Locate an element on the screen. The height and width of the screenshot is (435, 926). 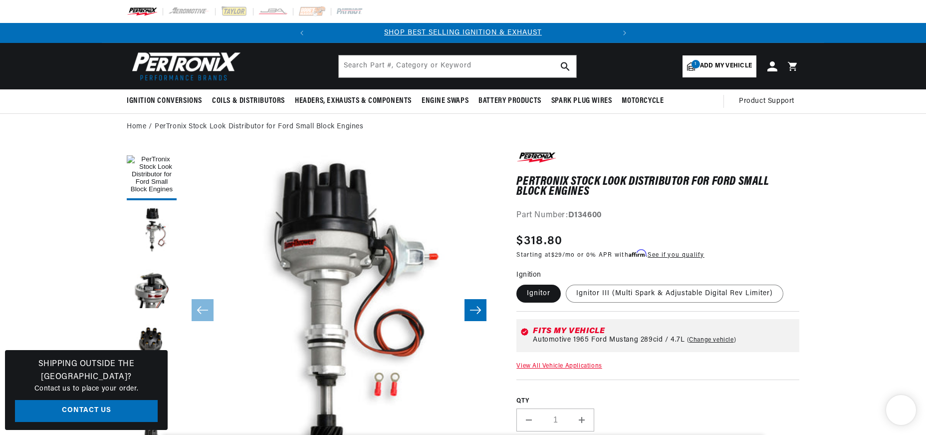
span: Spark Plug Wires is located at coordinates (582, 101).